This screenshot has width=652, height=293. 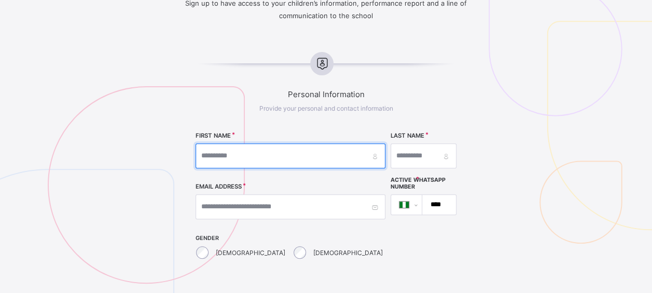 What do you see at coordinates (407, 135) in the screenshot?
I see `label: LAST NAME` at bounding box center [407, 135].